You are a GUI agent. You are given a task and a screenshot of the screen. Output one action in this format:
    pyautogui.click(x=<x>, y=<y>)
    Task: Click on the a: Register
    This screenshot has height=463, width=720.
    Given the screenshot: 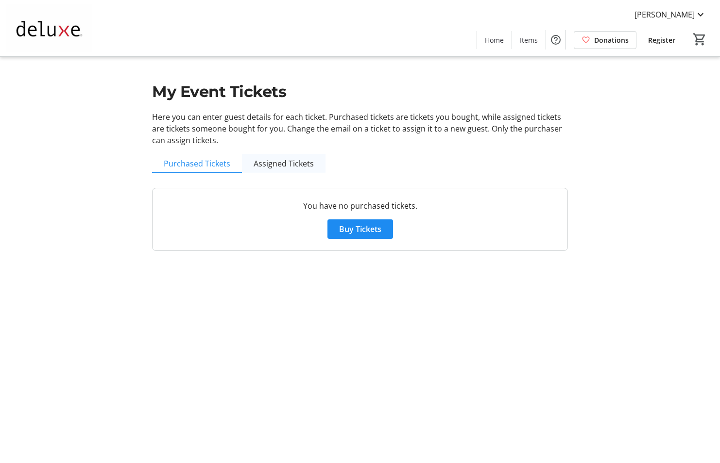 What is the action you would take?
    pyautogui.click(x=662, y=40)
    